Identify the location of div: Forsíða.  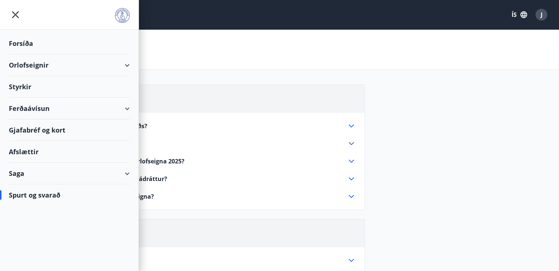
(69, 43).